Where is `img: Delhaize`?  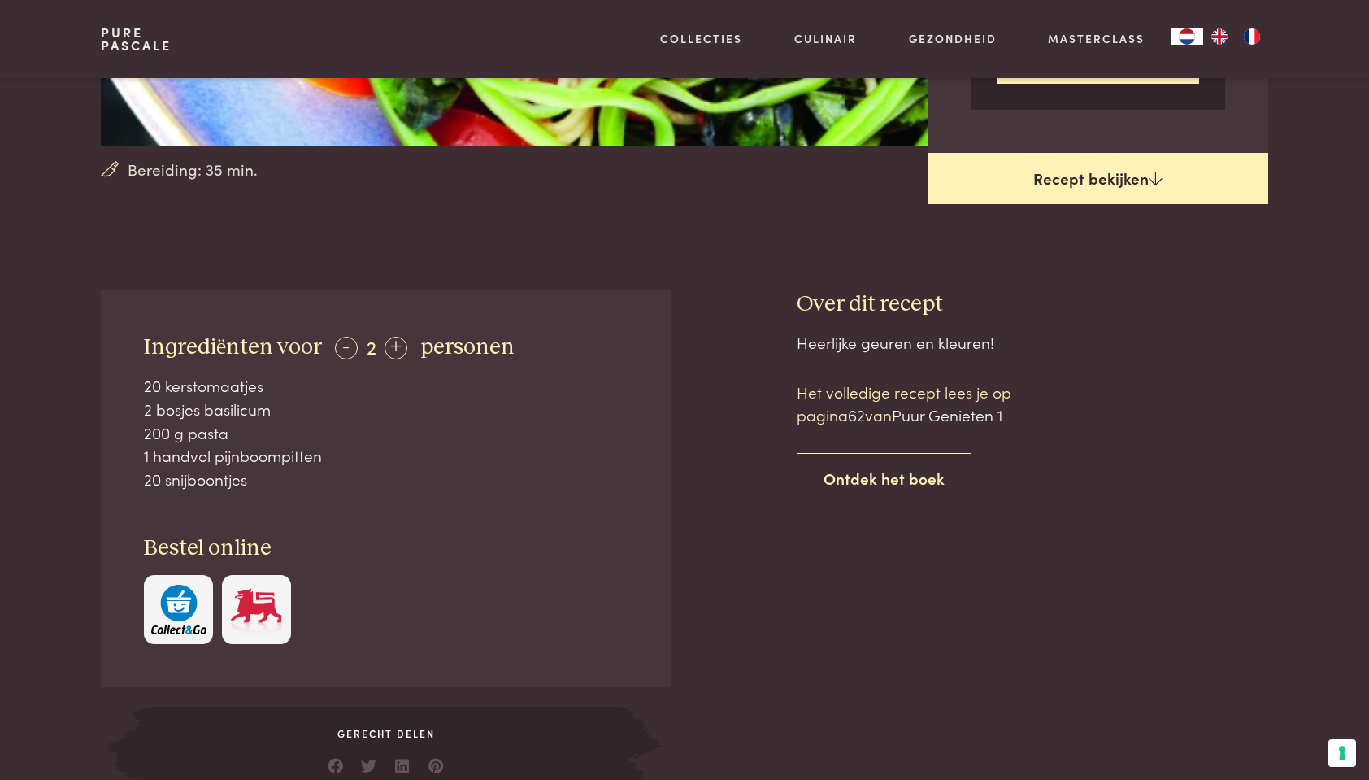
img: Delhaize is located at coordinates (256, 609).